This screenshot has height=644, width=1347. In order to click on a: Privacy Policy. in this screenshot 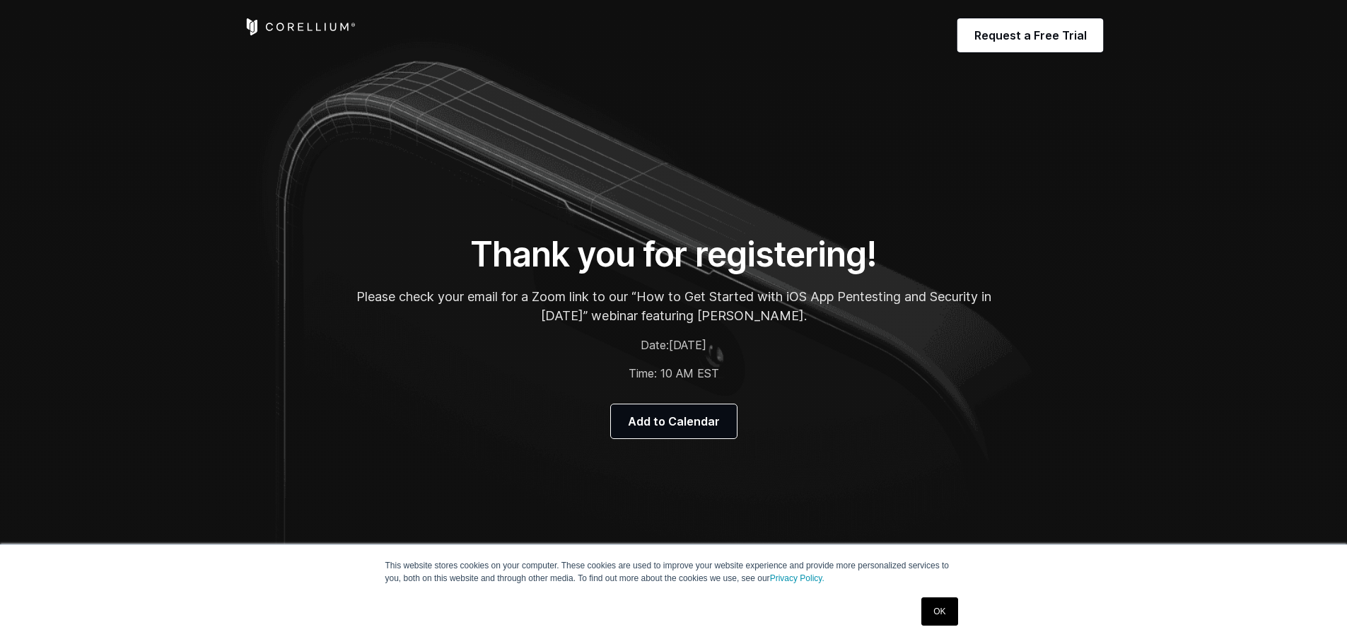, I will do `click(797, 579)`.